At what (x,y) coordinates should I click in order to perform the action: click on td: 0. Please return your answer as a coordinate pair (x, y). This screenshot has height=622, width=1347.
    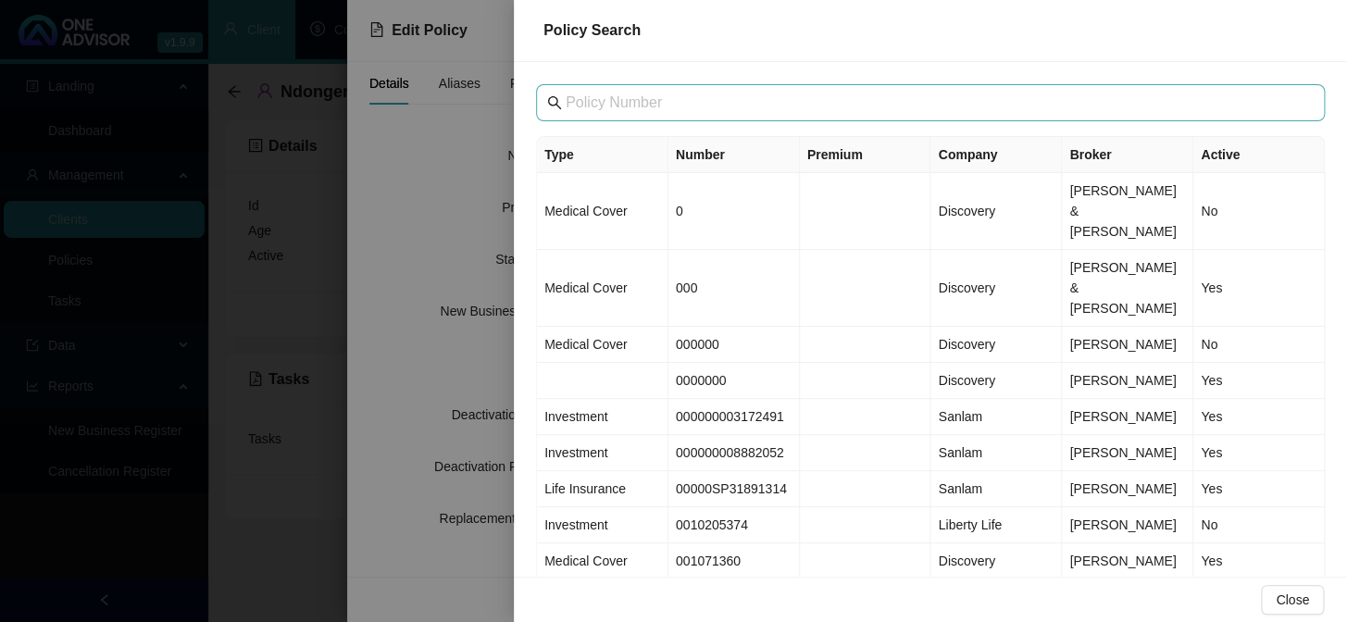
    Looking at the image, I should click on (734, 211).